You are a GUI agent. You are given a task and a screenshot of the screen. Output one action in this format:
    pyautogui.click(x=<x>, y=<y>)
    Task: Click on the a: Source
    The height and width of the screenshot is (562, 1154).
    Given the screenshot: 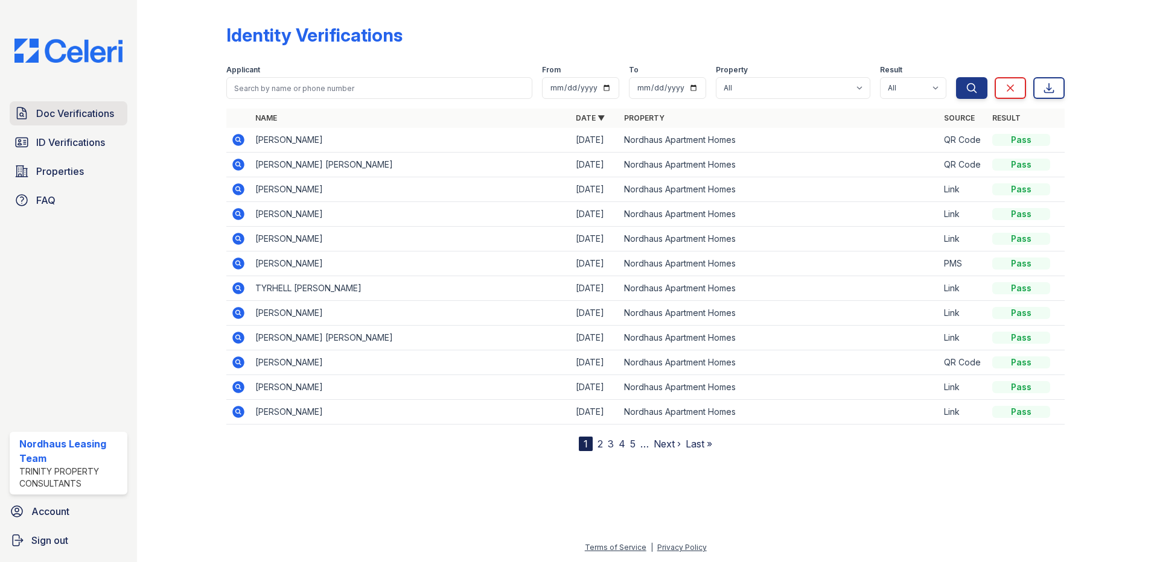 What is the action you would take?
    pyautogui.click(x=959, y=118)
    